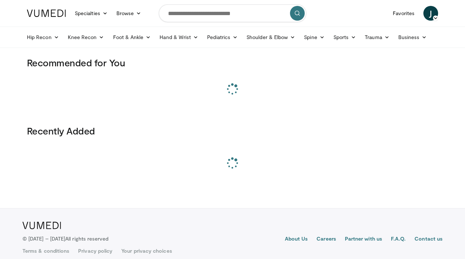  What do you see at coordinates (271, 37) in the screenshot?
I see `a: Shoulder & Elbow` at bounding box center [271, 37].